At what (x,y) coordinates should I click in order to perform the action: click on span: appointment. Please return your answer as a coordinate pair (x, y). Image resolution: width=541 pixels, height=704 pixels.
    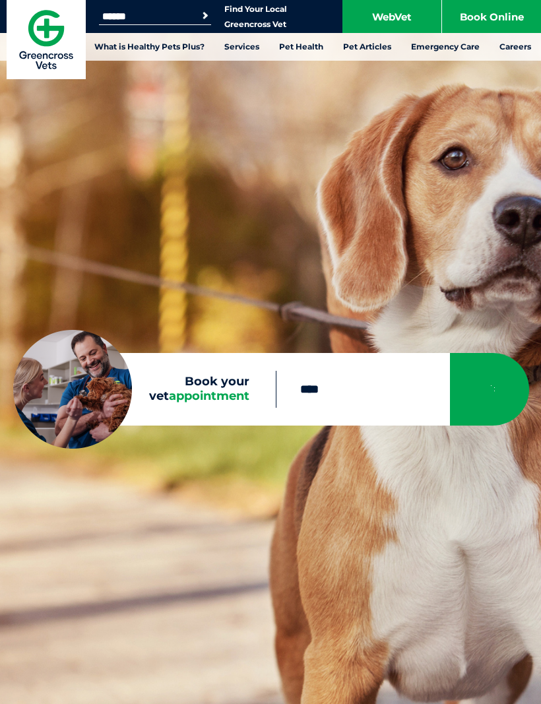
    Looking at the image, I should click on (209, 396).